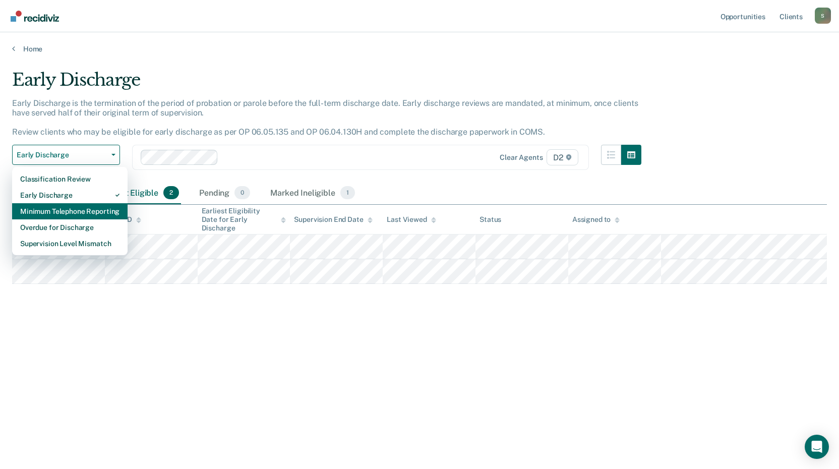 Image resolution: width=839 pixels, height=469 pixels. What do you see at coordinates (490, 219) in the screenshot?
I see `div: Status` at bounding box center [490, 219].